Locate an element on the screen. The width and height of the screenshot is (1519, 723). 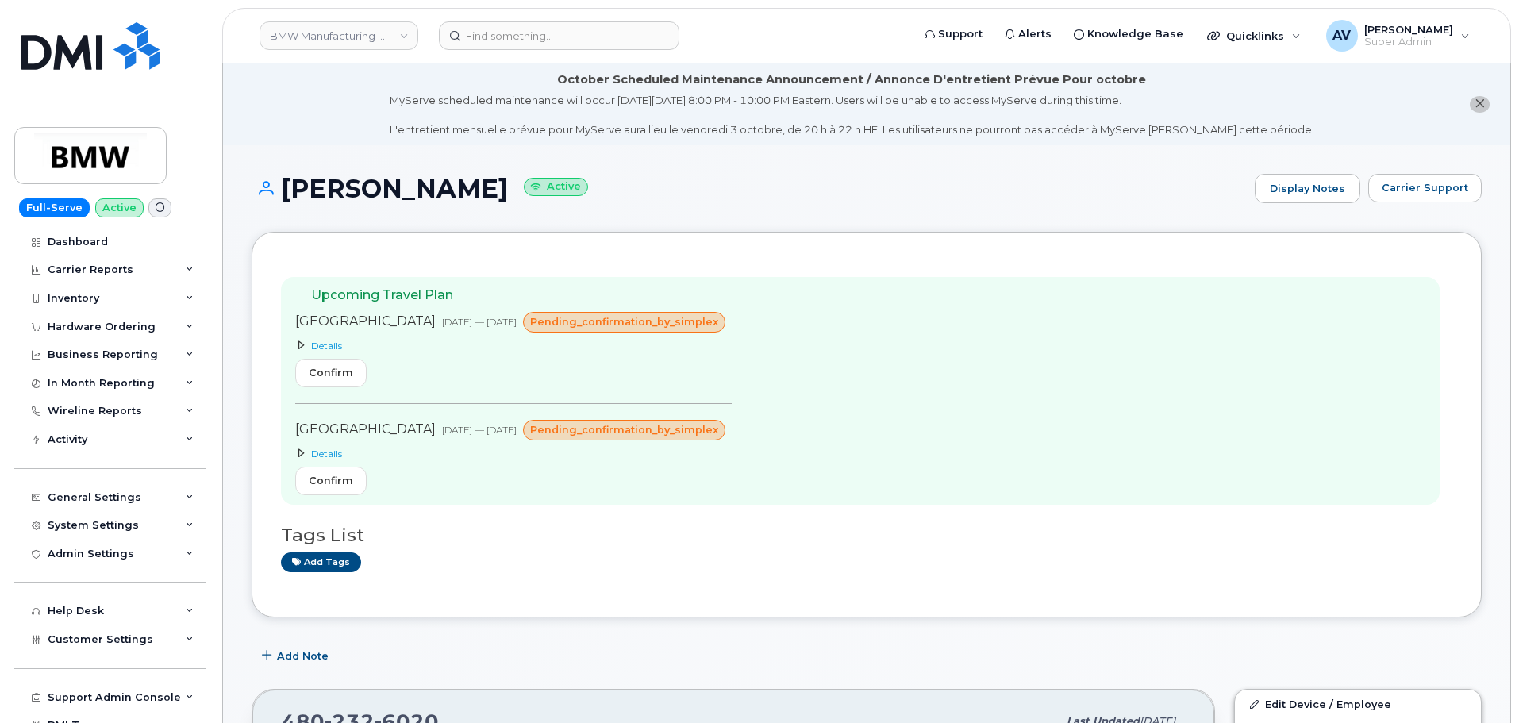
button: close notification is located at coordinates (1479, 104).